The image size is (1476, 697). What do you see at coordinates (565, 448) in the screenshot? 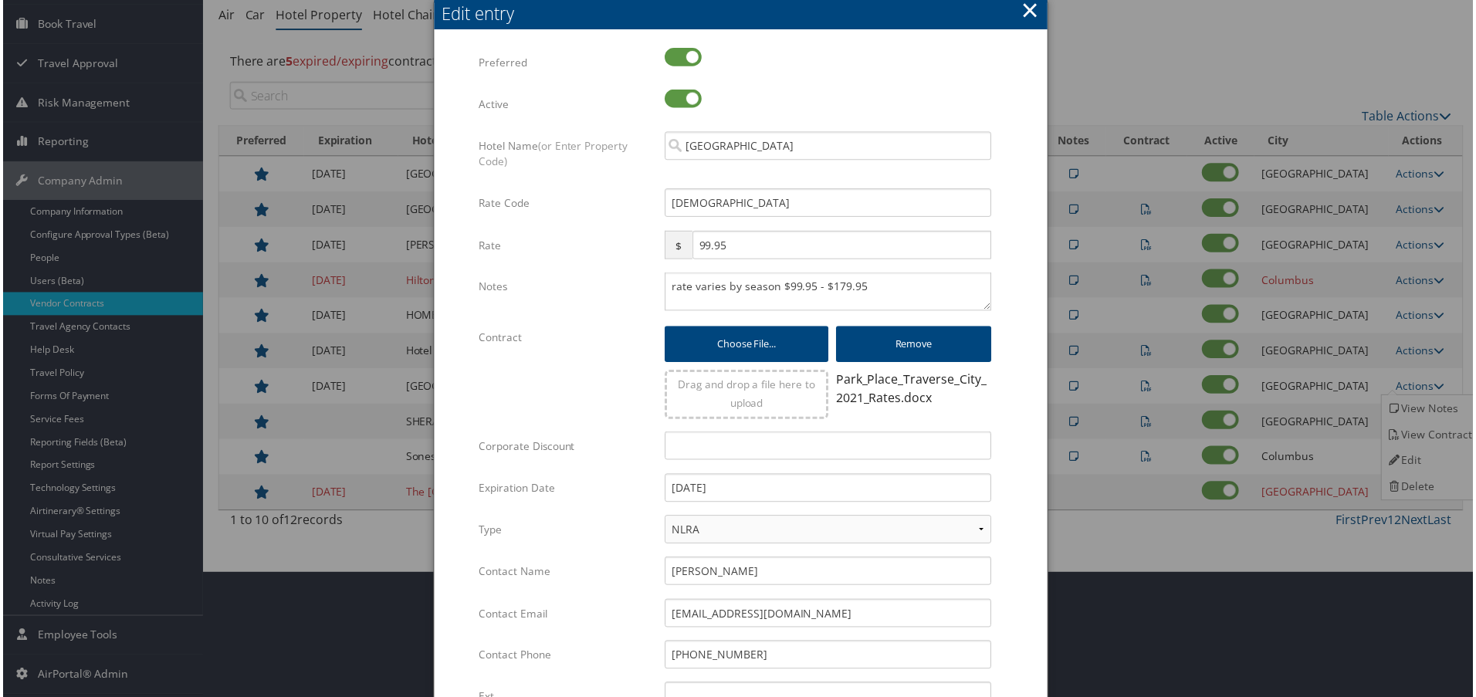
I see `label: Corporate Discount` at bounding box center [565, 448].